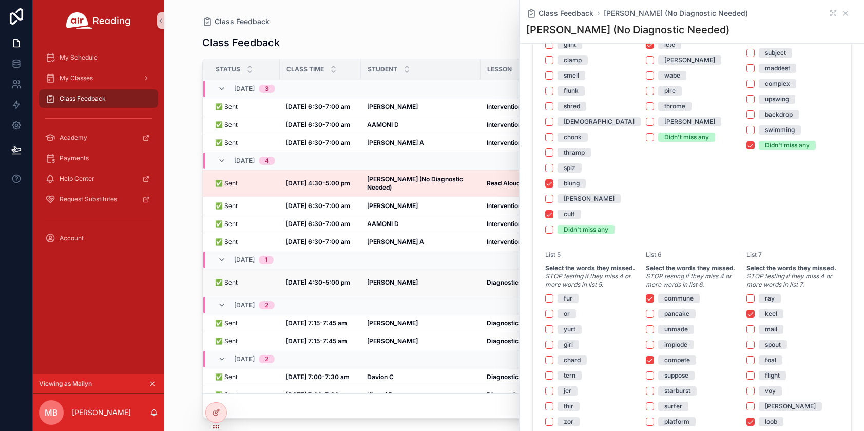 The height and width of the screenshot is (431, 864). I want to click on span: Request Substitutes, so click(88, 199).